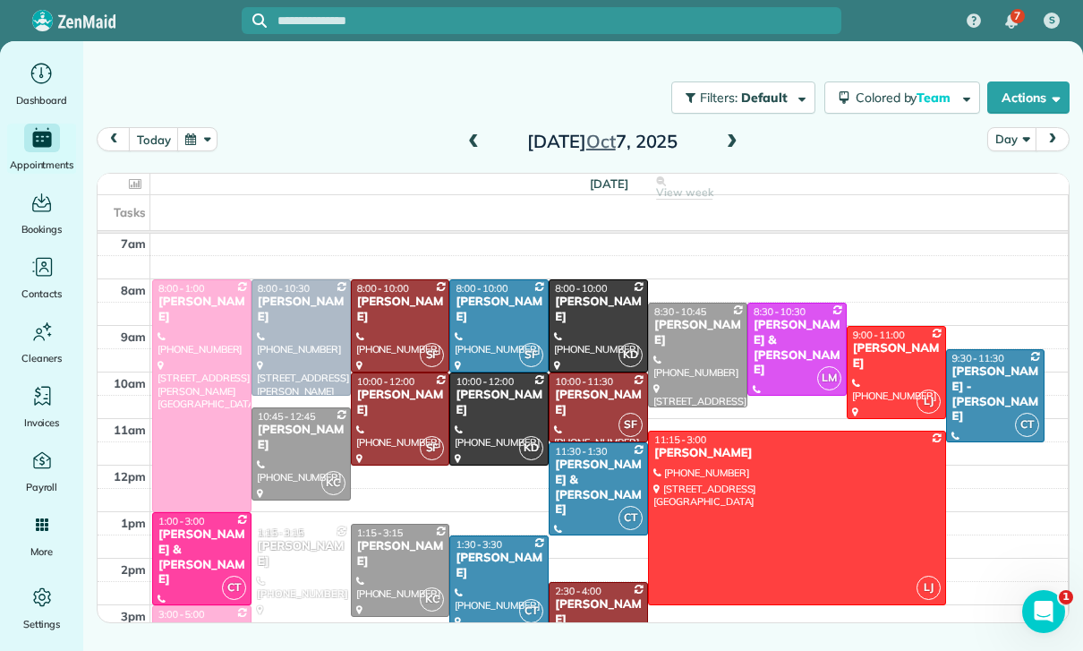 The width and height of the screenshot is (1083, 651). Describe the element at coordinates (479, 544) in the screenshot. I see `span: 1:30 - 3:30` at that location.